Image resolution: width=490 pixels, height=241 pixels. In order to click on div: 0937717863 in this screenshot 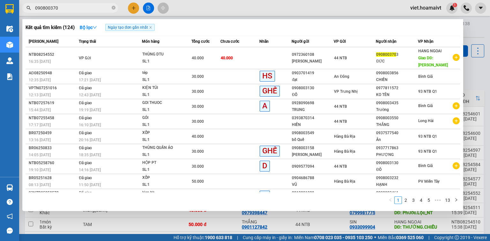, I will do `click(397, 148)`.